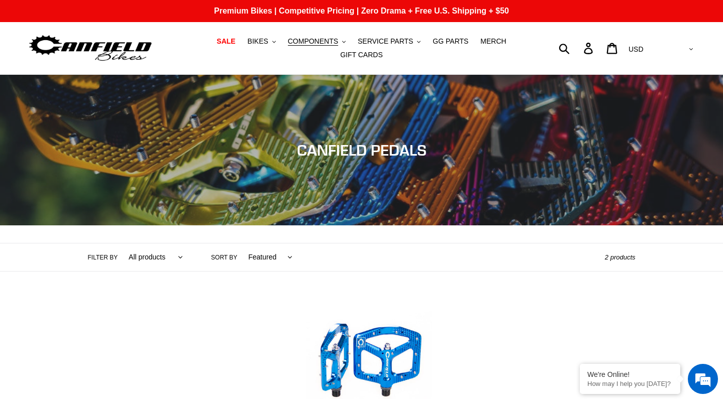 Image resolution: width=723 pixels, height=399 pixels. What do you see at coordinates (389, 41) in the screenshot?
I see `button: SERVICE PARTS` at bounding box center [389, 41].